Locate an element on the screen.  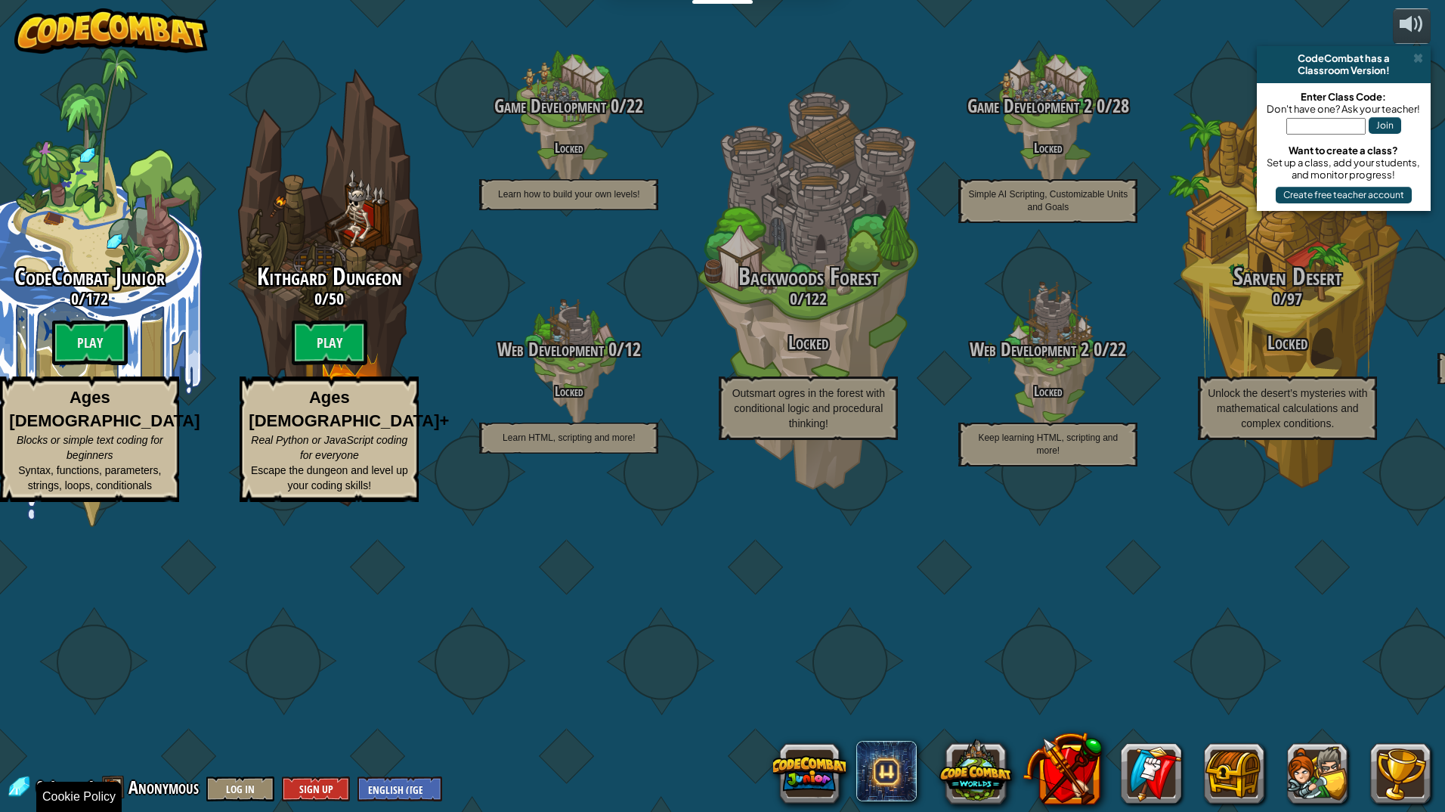
span: Real Python or JavaScript coding for everyone is located at coordinates (329, 447).